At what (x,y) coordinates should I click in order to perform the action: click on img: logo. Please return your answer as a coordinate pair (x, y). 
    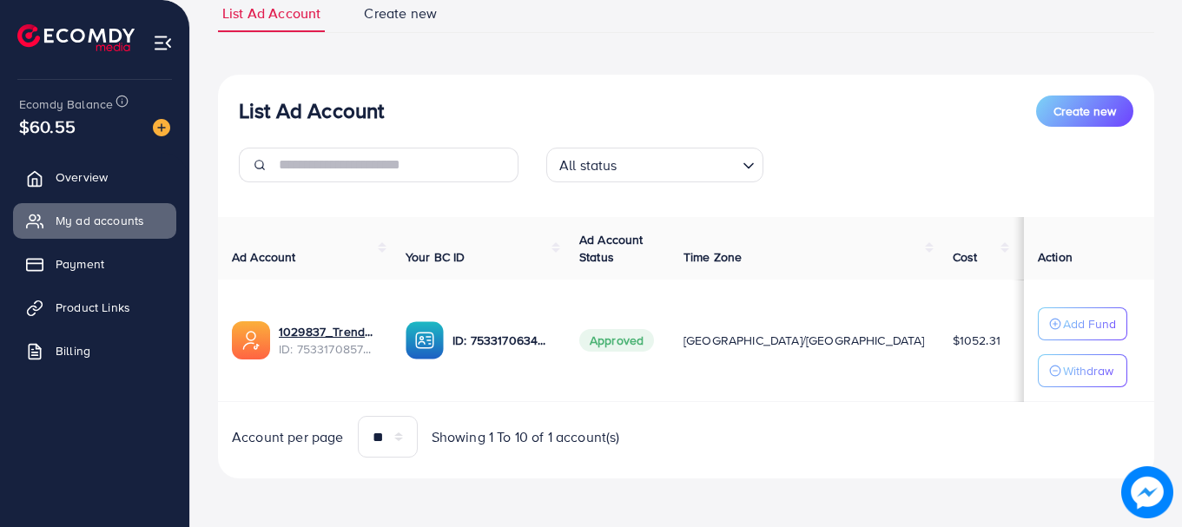
    Looking at the image, I should click on (76, 37).